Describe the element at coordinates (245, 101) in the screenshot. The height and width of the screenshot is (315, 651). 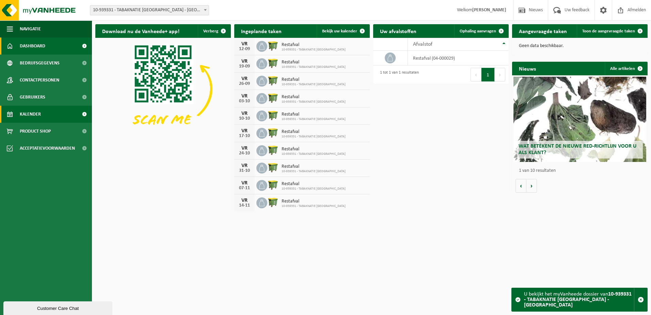
I see `div: 03-10` at that location.